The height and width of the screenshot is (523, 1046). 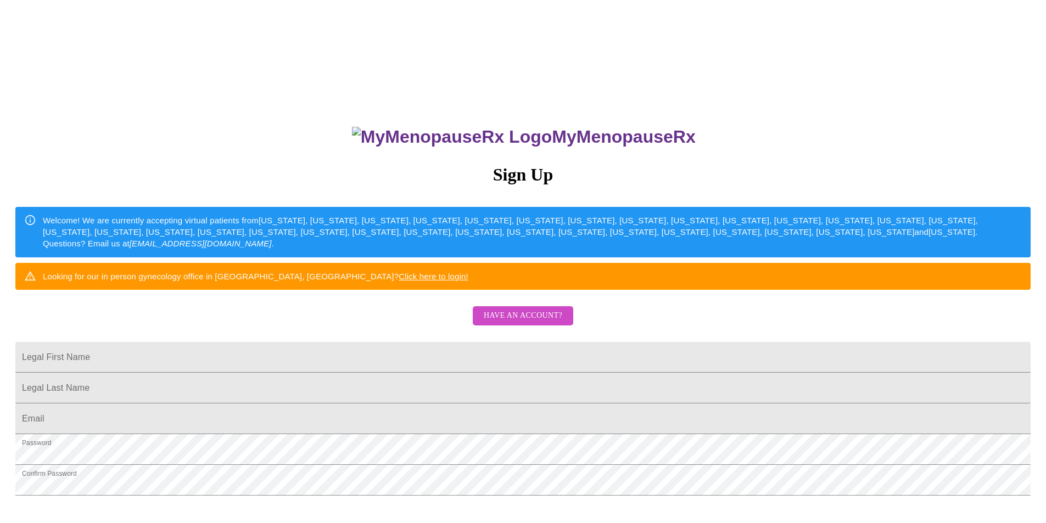 I want to click on span: Have an account?, so click(x=523, y=316).